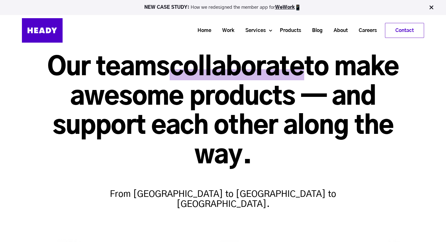 Image resolution: width=446 pixels, height=242 pixels. What do you see at coordinates (405, 30) in the screenshot?
I see `a: Contact` at bounding box center [405, 30].